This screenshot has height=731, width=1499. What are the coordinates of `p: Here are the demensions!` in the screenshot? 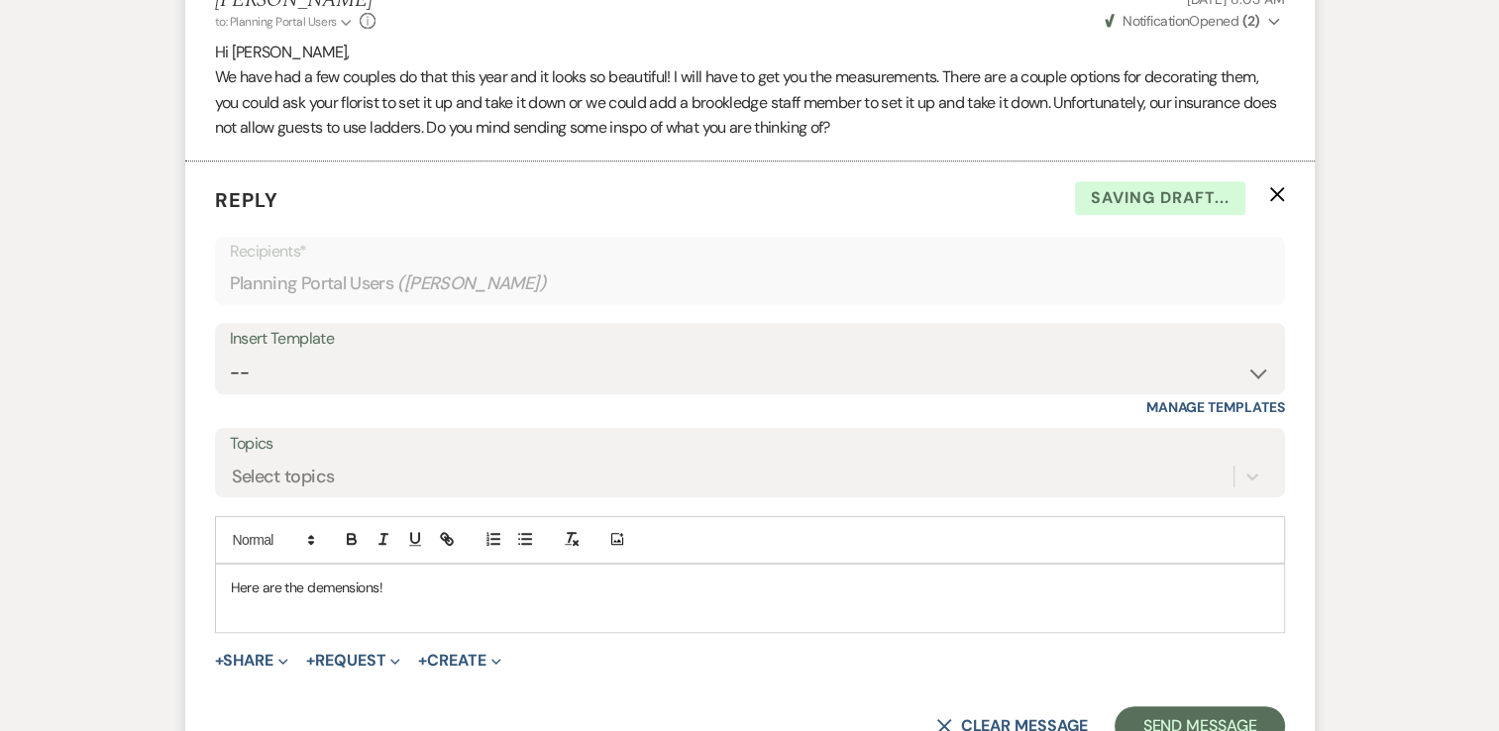 It's located at (750, 587).